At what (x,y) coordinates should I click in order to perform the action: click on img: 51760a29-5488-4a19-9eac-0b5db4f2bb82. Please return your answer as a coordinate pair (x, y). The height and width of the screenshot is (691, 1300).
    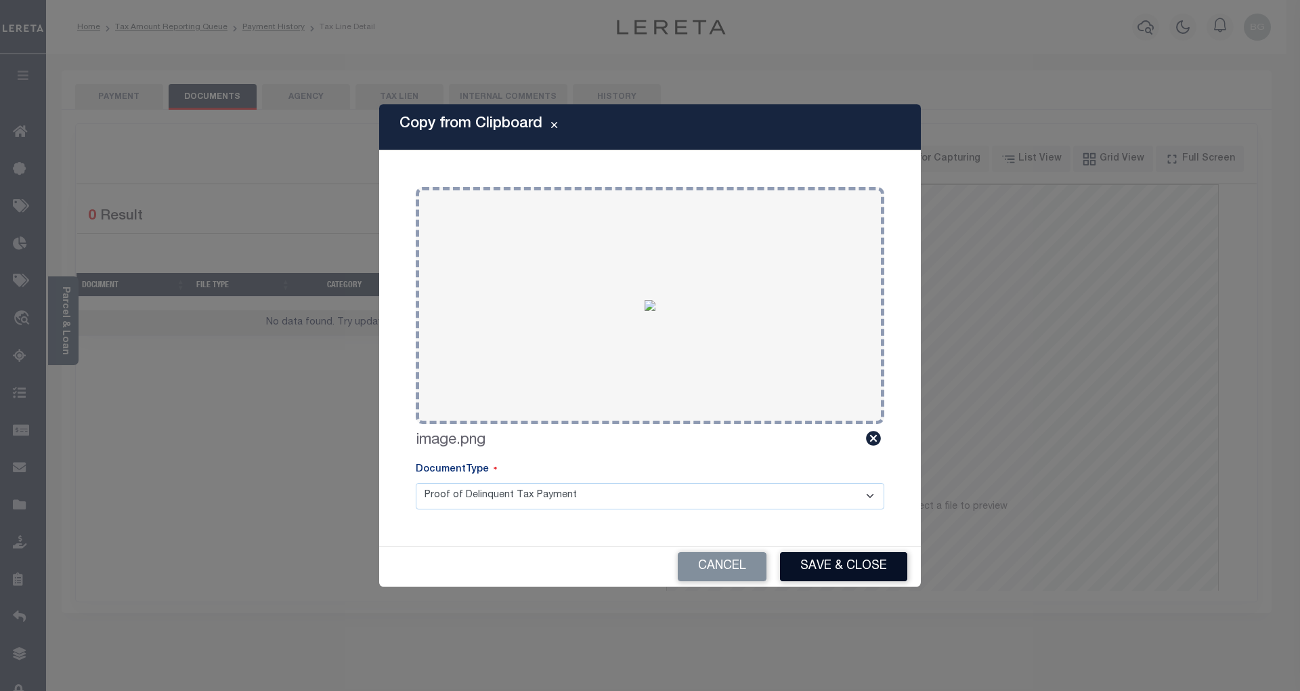
    Looking at the image, I should click on (650, 305).